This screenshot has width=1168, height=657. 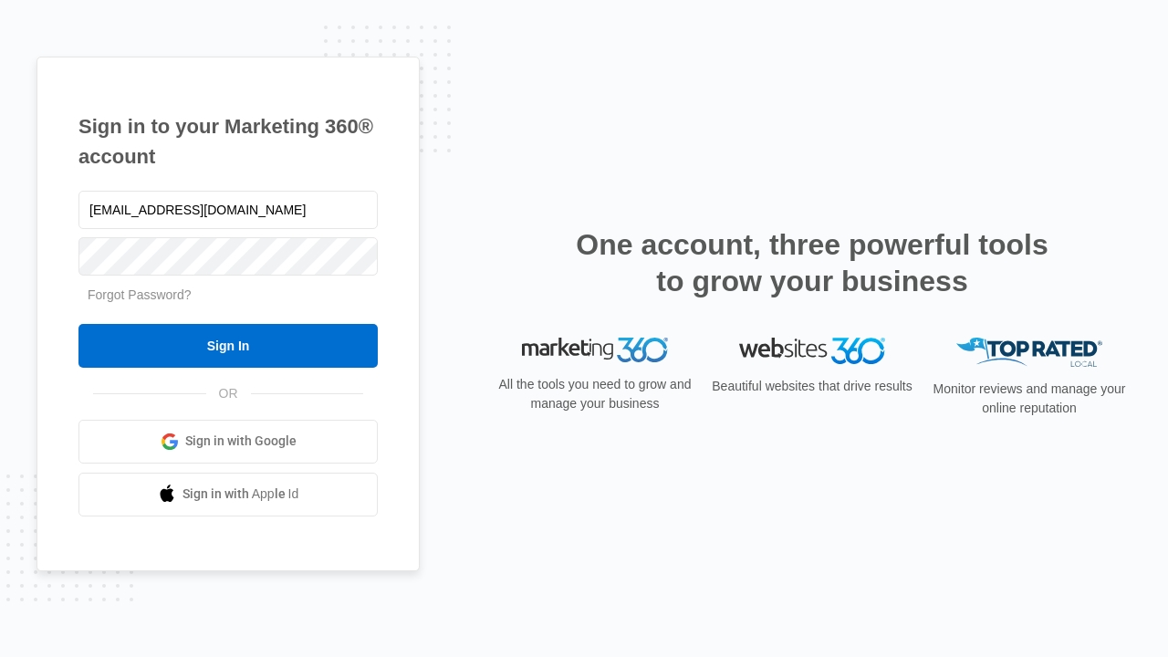 What do you see at coordinates (1030, 399) in the screenshot?
I see `p: Monitor reviews and manage your online reputation` at bounding box center [1030, 399].